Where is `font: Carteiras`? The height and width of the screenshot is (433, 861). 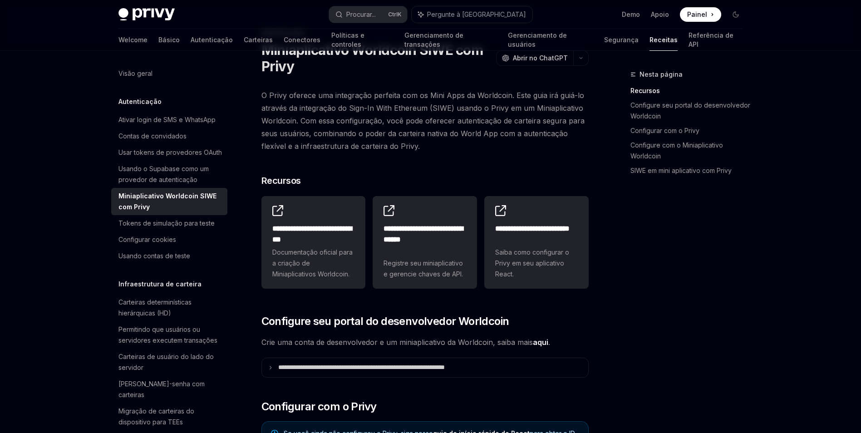
font: Carteiras is located at coordinates (258, 40).